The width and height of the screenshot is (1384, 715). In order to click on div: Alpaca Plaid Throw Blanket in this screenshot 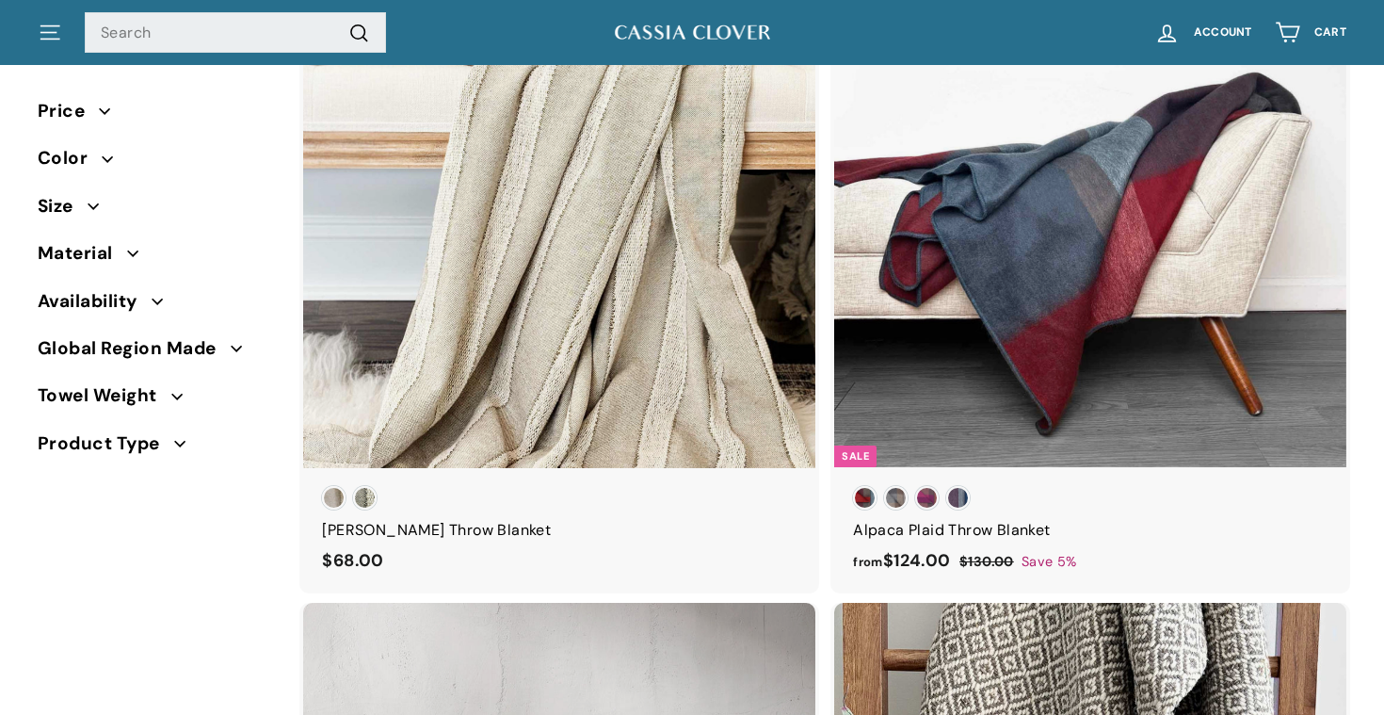, I will do `click(1090, 530)`.